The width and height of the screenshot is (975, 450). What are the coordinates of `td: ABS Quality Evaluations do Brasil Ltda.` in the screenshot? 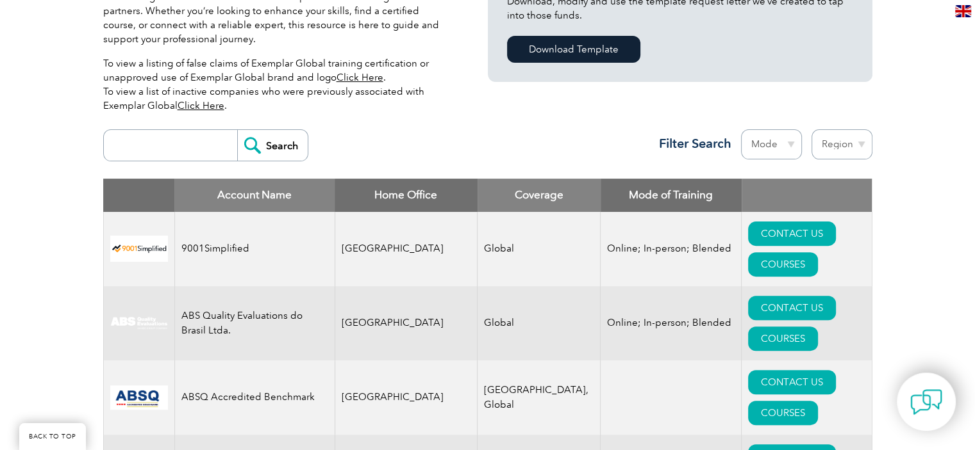 It's located at (254, 324).